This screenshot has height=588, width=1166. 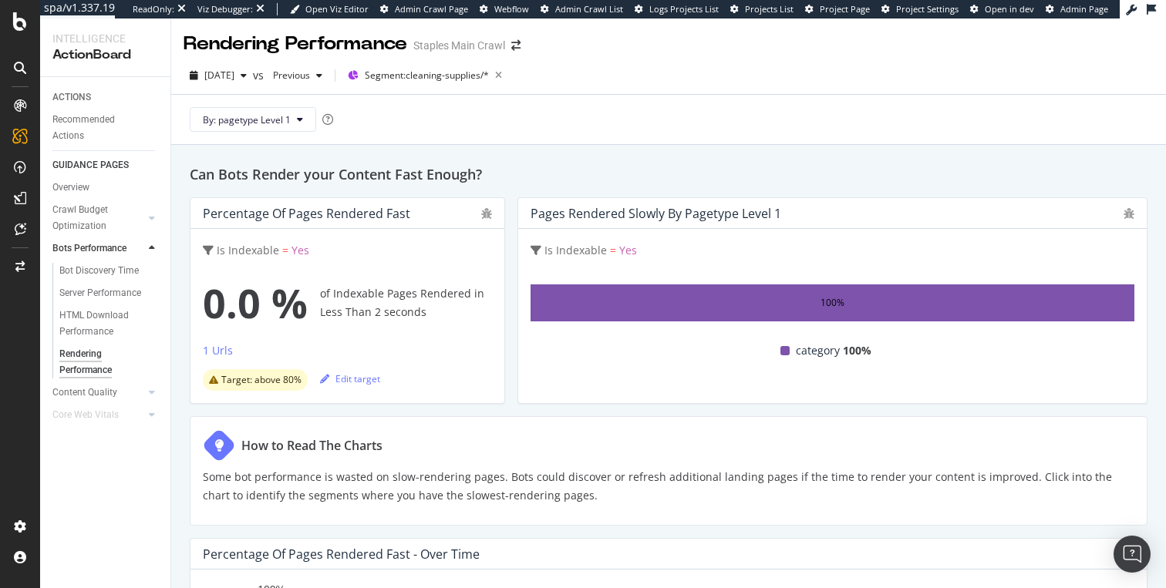 What do you see at coordinates (762, 9) in the screenshot?
I see `a: Projects List` at bounding box center [762, 9].